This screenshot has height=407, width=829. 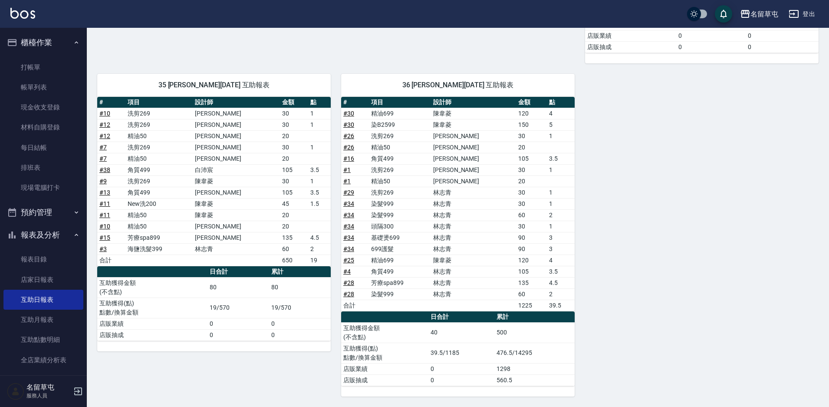 What do you see at coordinates (103, 249) in the screenshot?
I see `a: #3` at bounding box center [103, 249].